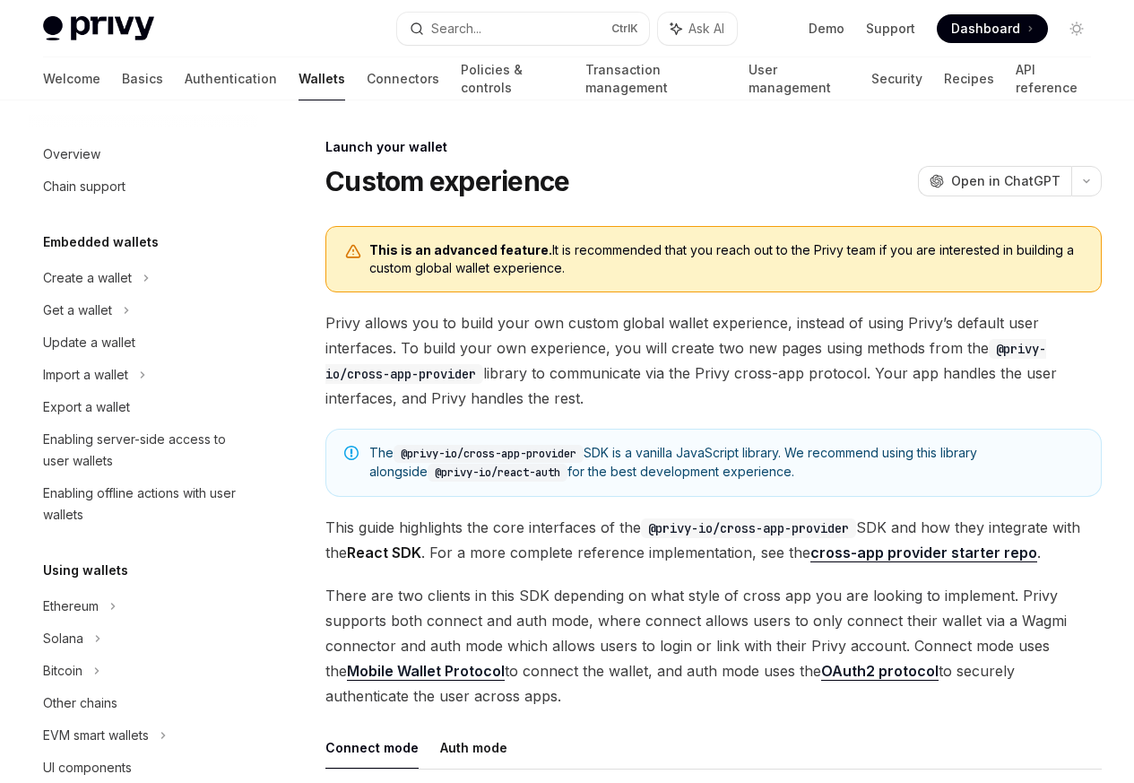 Image resolution: width=1134 pixels, height=783 pixels. I want to click on span: There are two clients in this SDK depending on what style of cross app you are looking to impleme..., so click(714, 645).